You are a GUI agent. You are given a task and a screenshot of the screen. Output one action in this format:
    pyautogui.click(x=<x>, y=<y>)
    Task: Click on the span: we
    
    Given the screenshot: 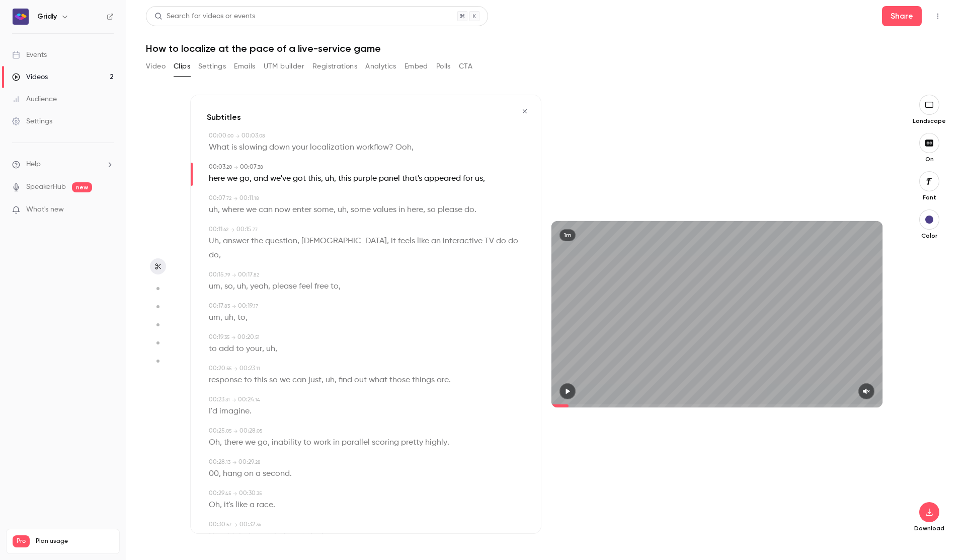 What is the action you would take?
    pyautogui.click(x=250, y=442)
    